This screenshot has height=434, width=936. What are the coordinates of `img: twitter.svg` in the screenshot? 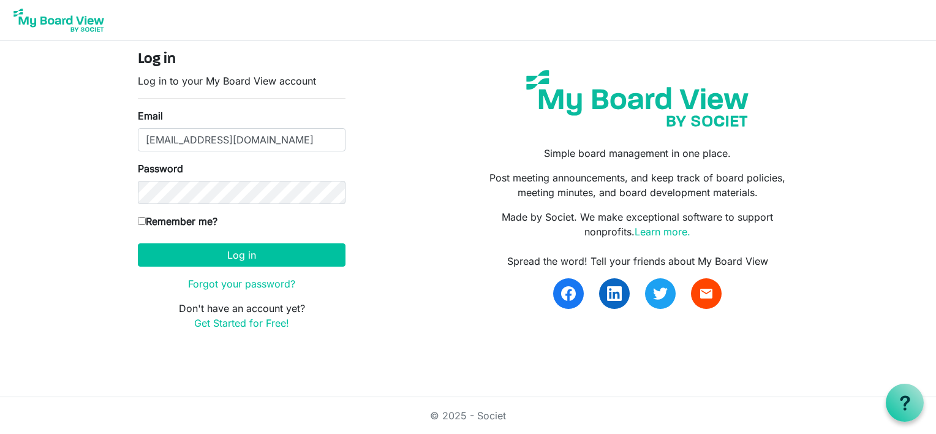 It's located at (660, 293).